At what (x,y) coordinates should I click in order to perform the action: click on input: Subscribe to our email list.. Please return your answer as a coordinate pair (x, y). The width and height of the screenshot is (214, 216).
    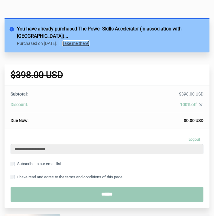
    Looking at the image, I should click on (13, 164).